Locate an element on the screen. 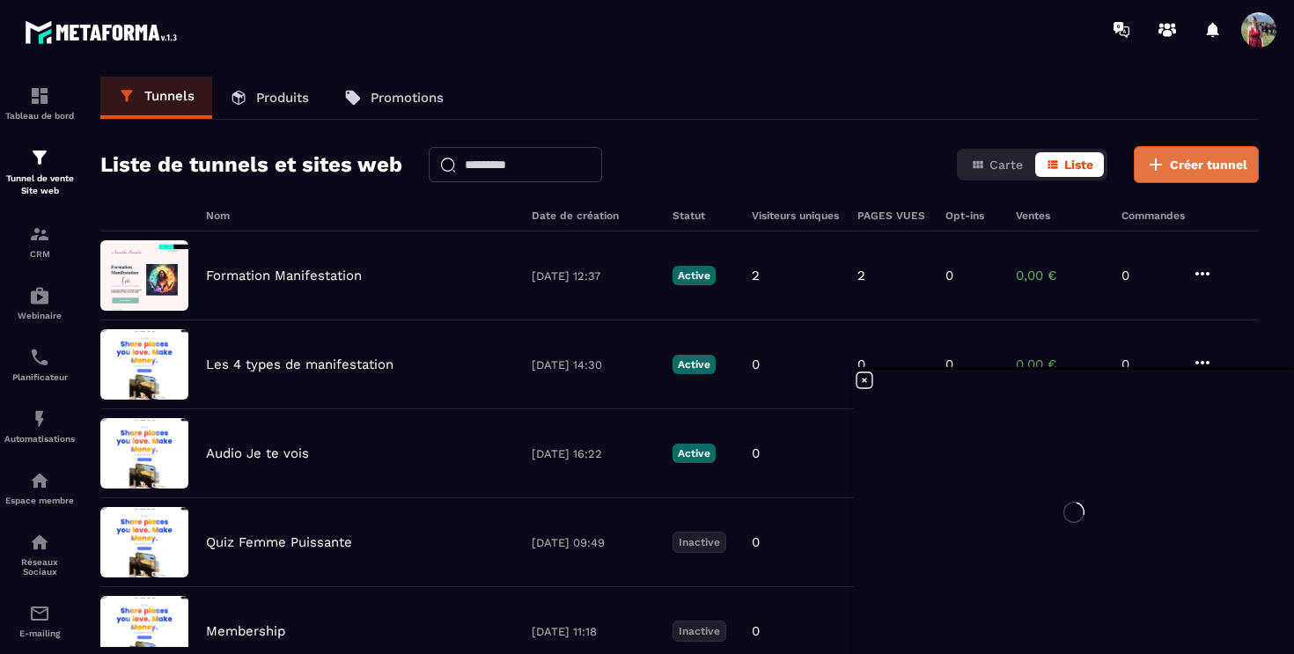 Image resolution: width=1294 pixels, height=654 pixels. p: Produits is located at coordinates (283, 98).